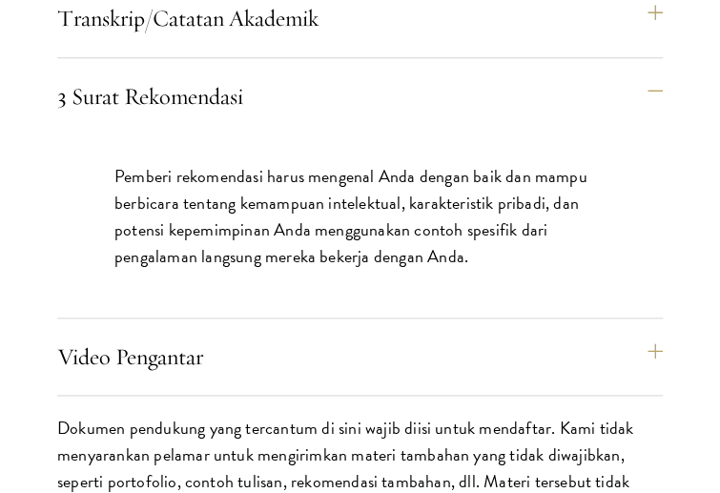 This screenshot has width=720, height=493. What do you see at coordinates (351, 216) in the screenshot?
I see `font: Pemberi rekomendasi harus mengenal Anda dengan baik dan mampu berbicara tentang kemampuan intelek...` at bounding box center [351, 216].